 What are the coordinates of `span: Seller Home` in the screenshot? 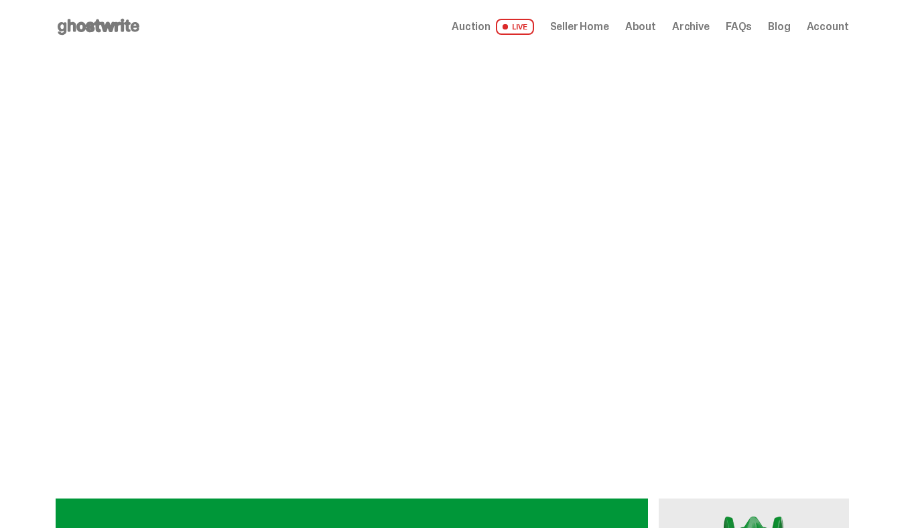 It's located at (580, 27).